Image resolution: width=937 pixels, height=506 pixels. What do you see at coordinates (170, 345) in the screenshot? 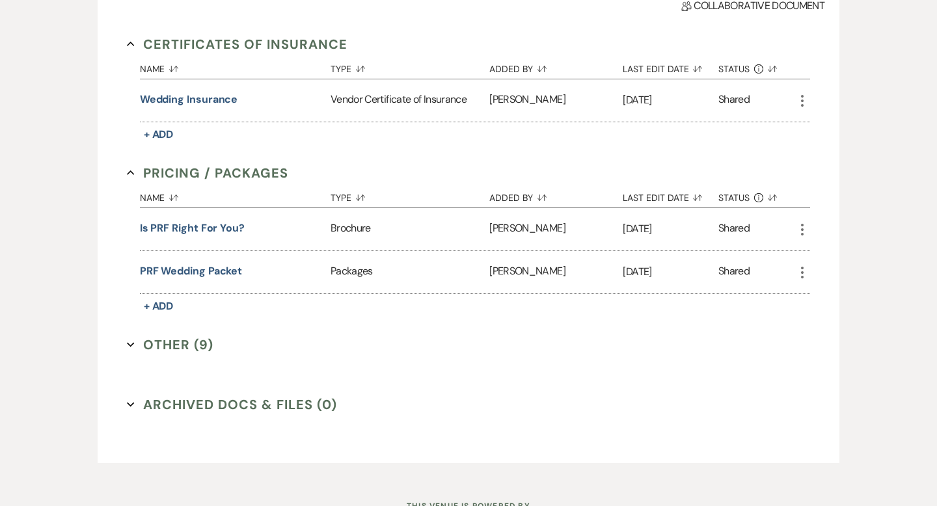
I see `button: Other (9)` at bounding box center [170, 345].